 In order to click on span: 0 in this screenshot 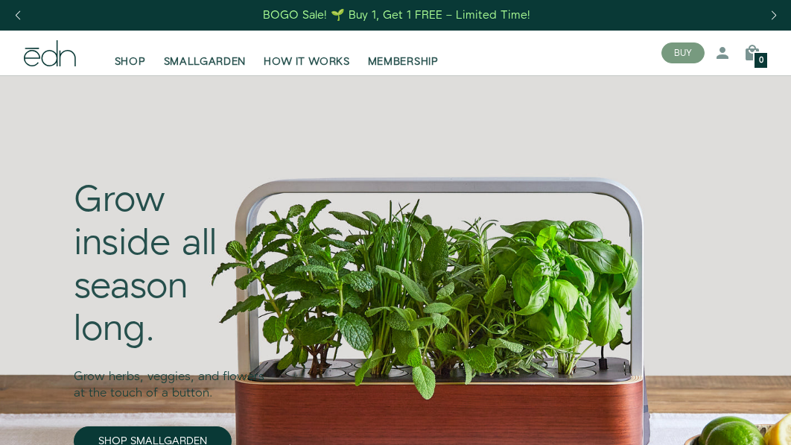, I will do `click(761, 60)`.